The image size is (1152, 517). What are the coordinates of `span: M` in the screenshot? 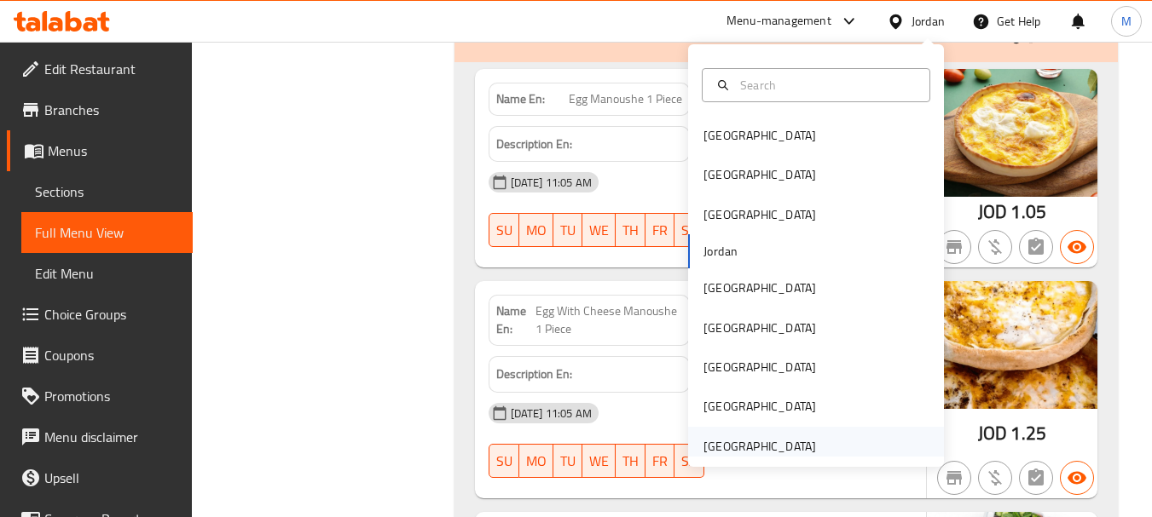 It's located at (1126, 21).